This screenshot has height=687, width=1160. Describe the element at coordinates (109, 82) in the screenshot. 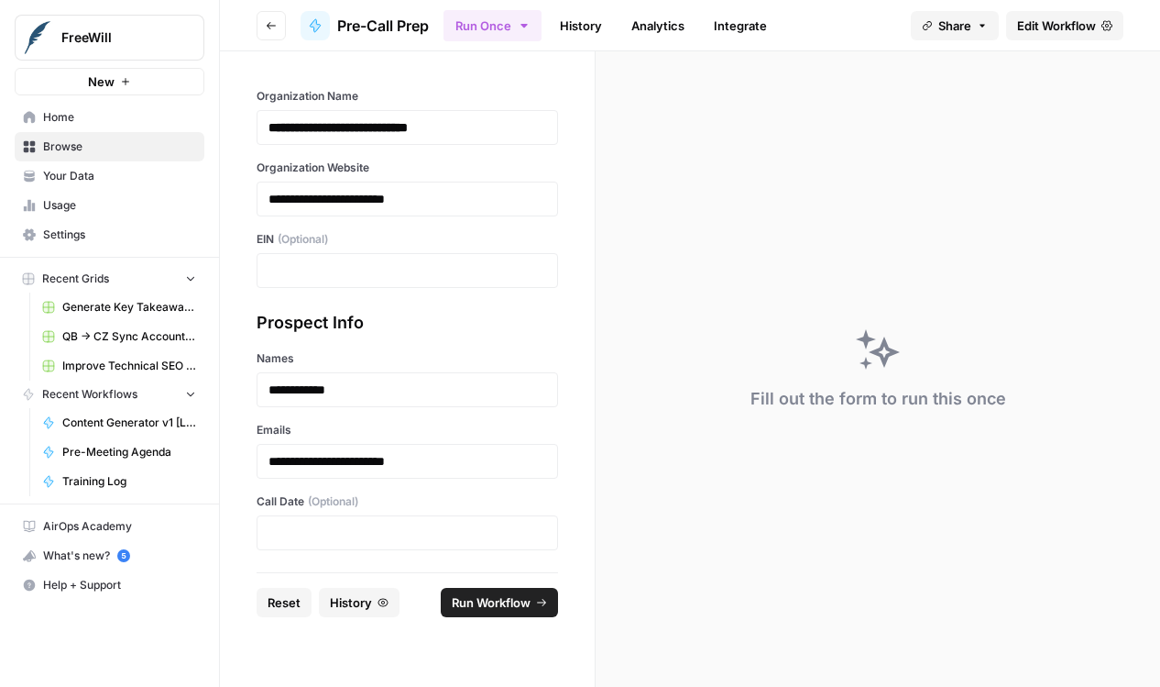

I see `button: New` at that location.